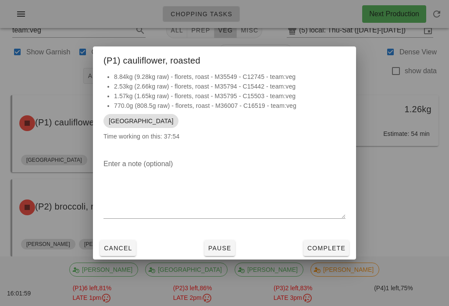  Describe the element at coordinates (118, 248) in the screenshot. I see `span: Cancel` at that location.